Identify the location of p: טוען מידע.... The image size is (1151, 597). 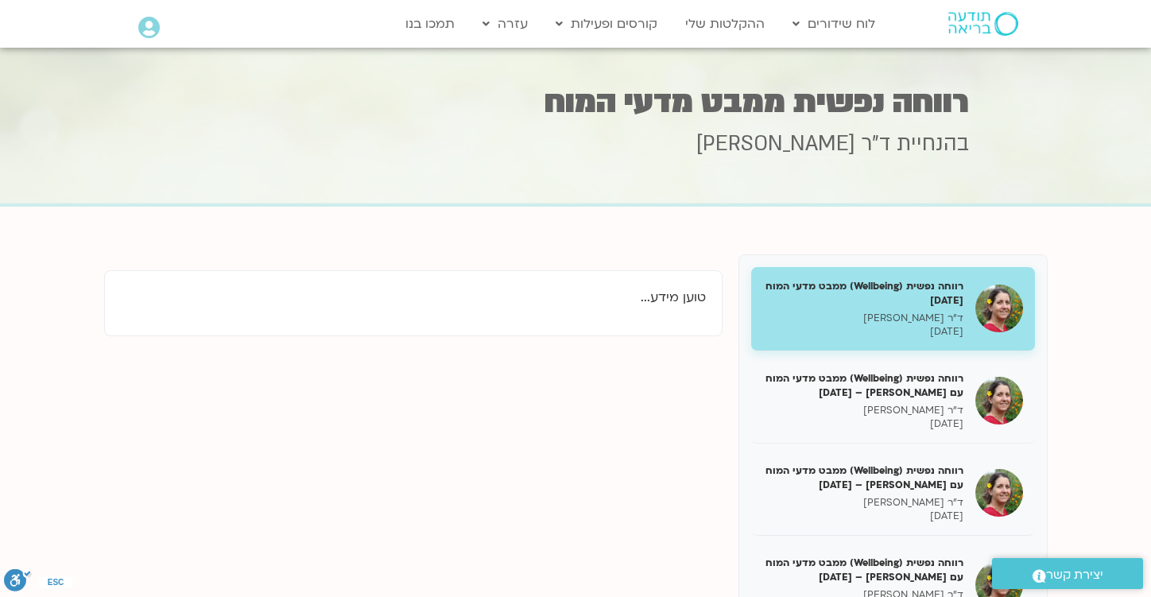
(413, 297).